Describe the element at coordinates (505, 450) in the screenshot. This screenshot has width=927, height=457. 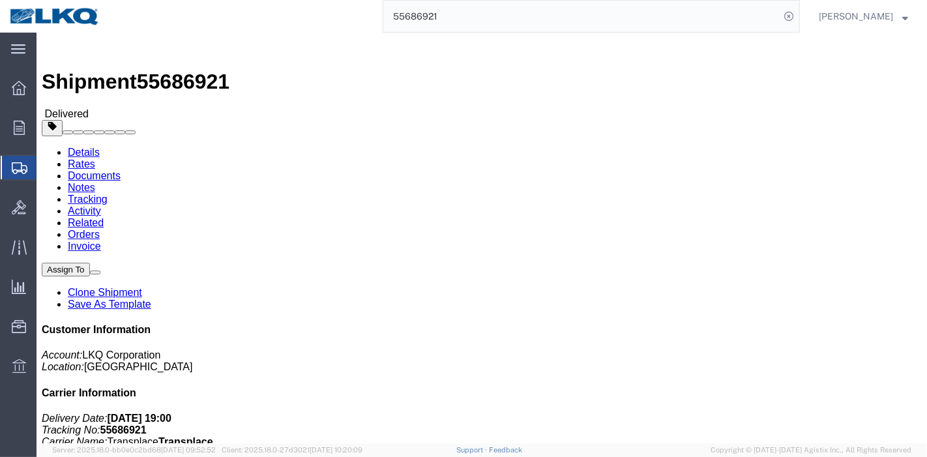
I see `a: Feedback` at that location.